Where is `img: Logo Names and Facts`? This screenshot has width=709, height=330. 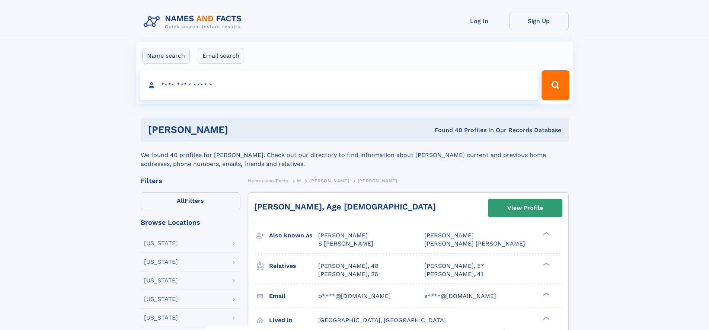
img: Logo Names and Facts is located at coordinates (194, 22).